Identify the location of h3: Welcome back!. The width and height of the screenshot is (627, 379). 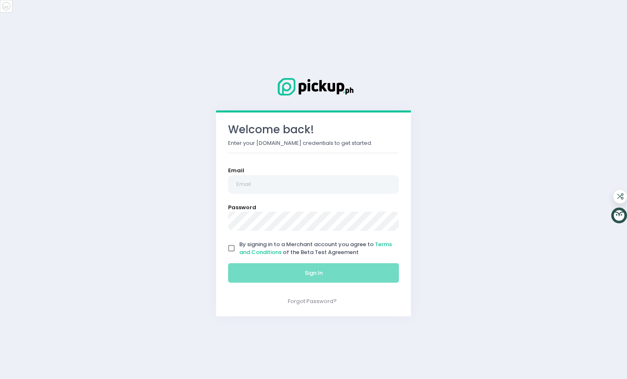
(314, 129).